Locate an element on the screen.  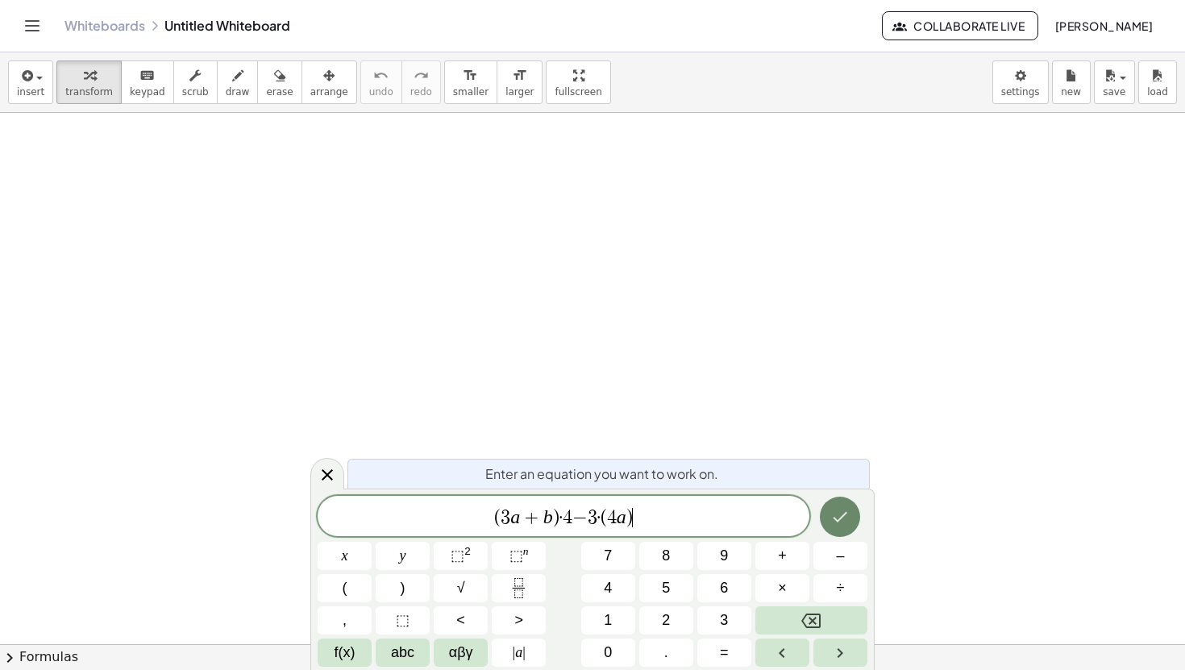
i: undo is located at coordinates (381, 76).